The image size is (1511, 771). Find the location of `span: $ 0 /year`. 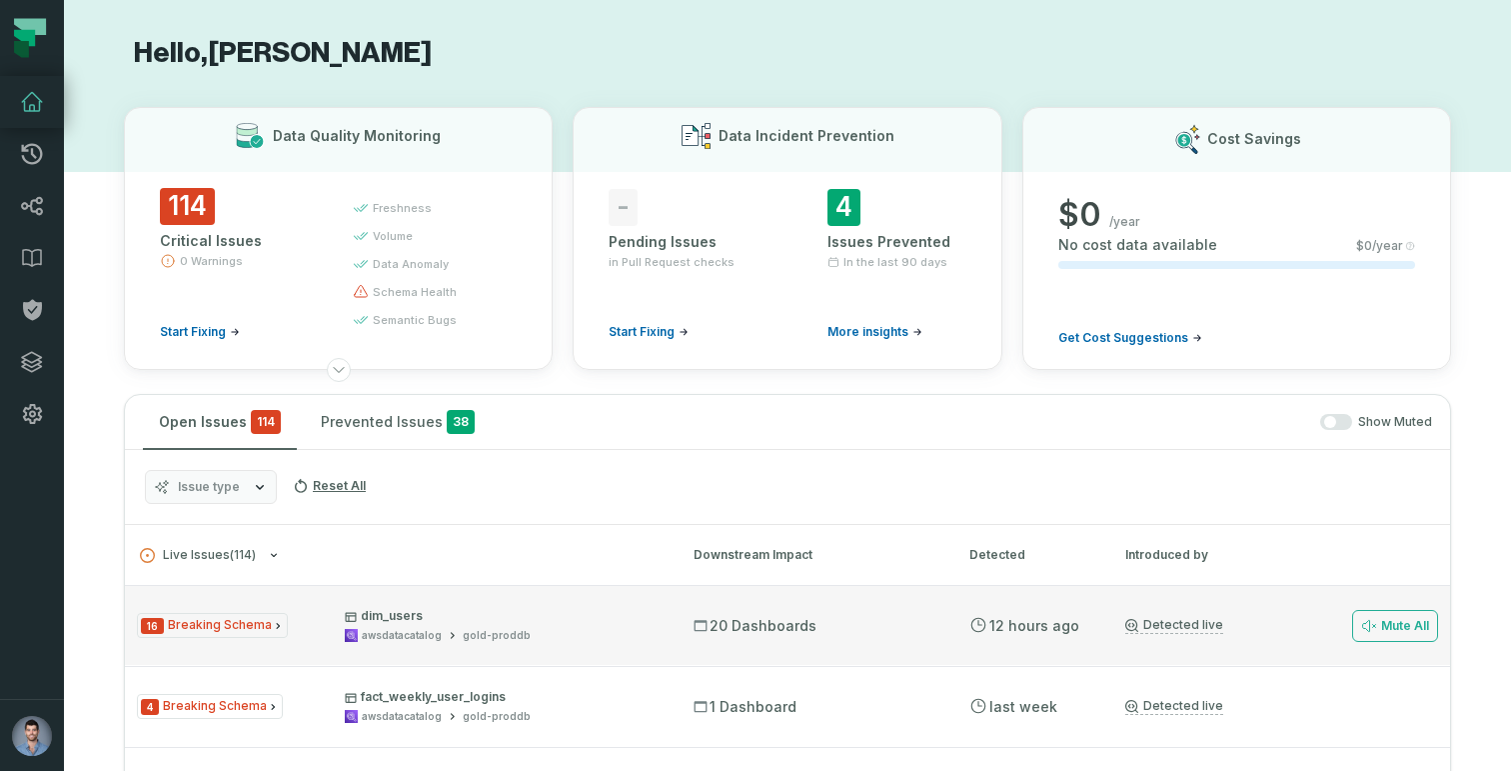

span: $ 0 /year is located at coordinates (1379, 246).